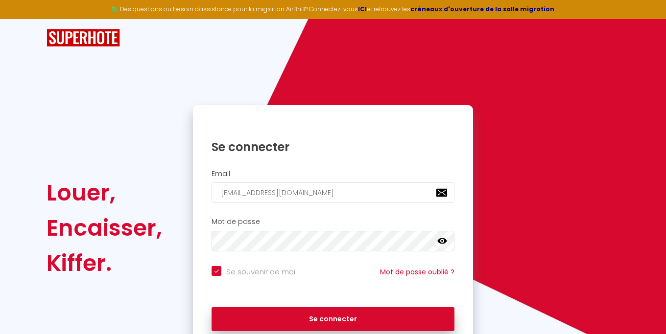 The image size is (666, 334). I want to click on a: ICI, so click(362, 9).